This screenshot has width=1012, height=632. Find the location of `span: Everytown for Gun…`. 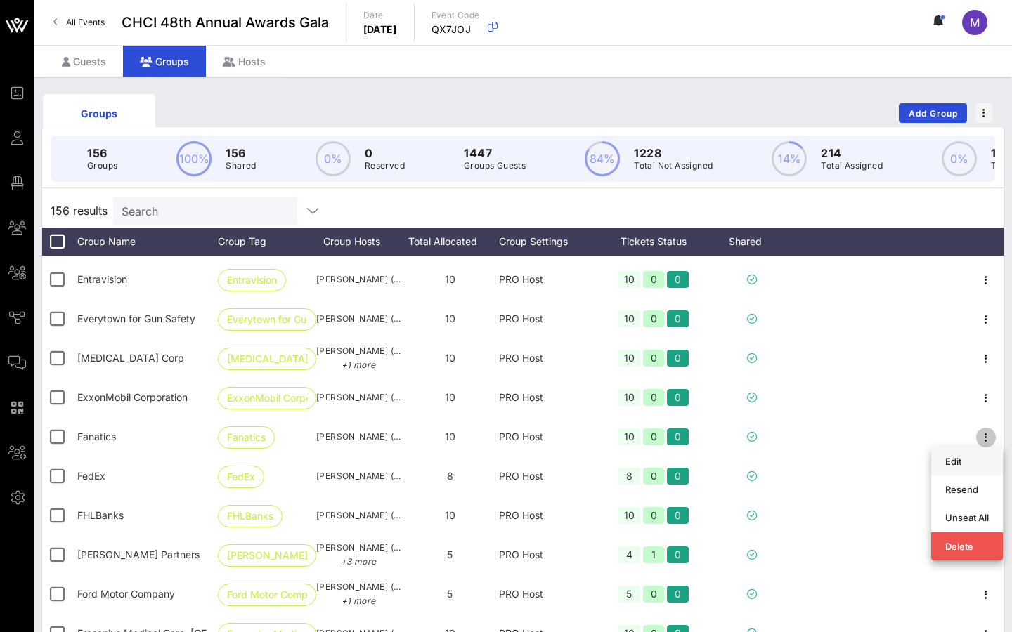

span: Everytown for Gun… is located at coordinates (267, 320).